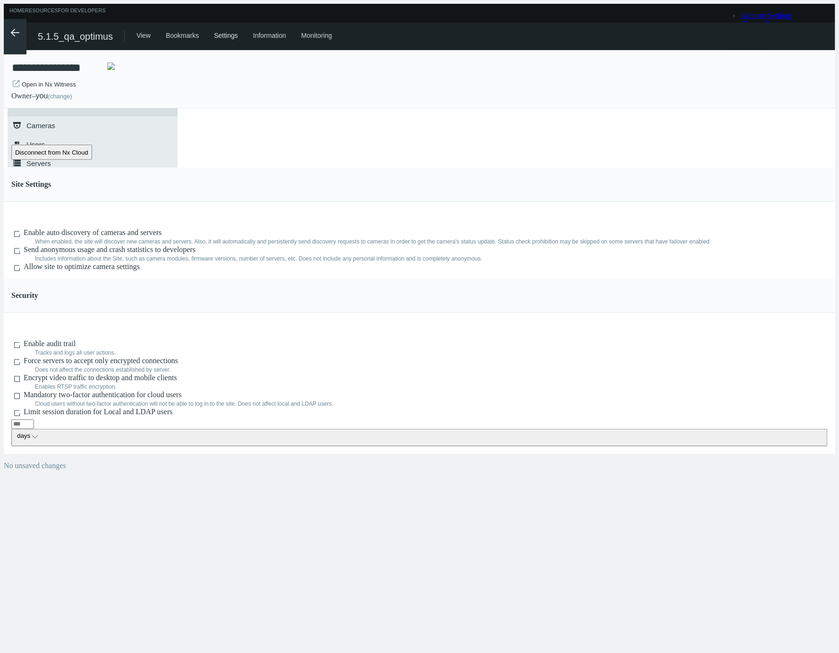 The width and height of the screenshot is (839, 653). I want to click on span: Account Settings, so click(767, 15).